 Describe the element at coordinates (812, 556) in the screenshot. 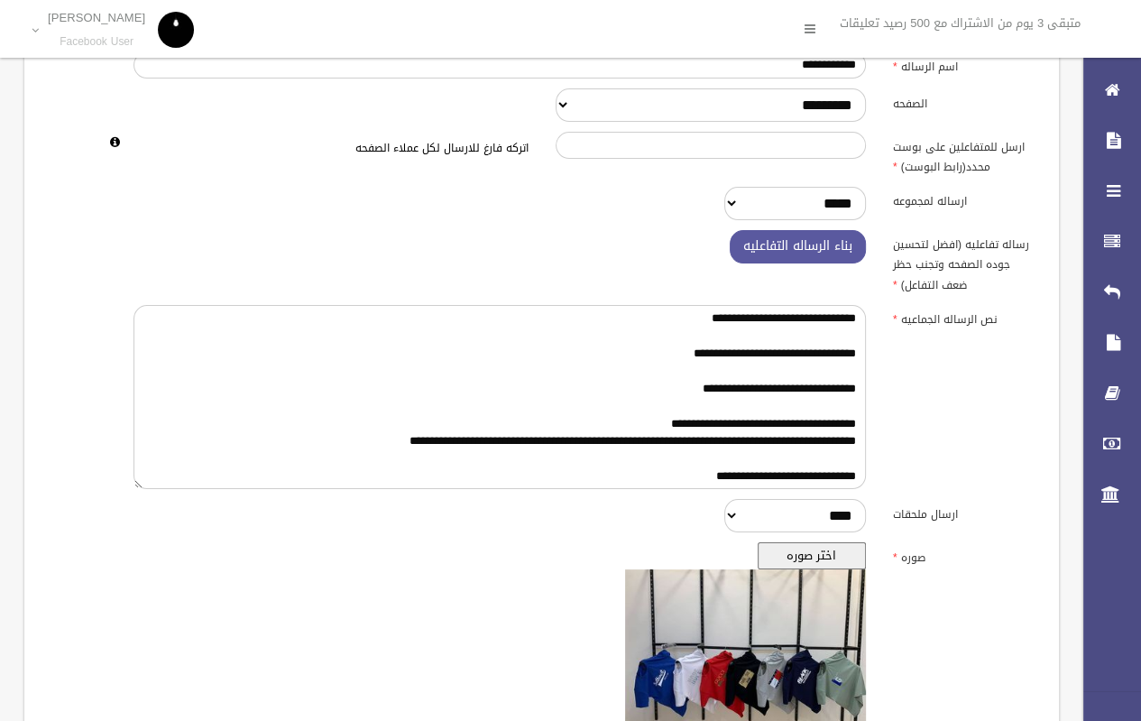

I see `button: اختر صوره` at that location.